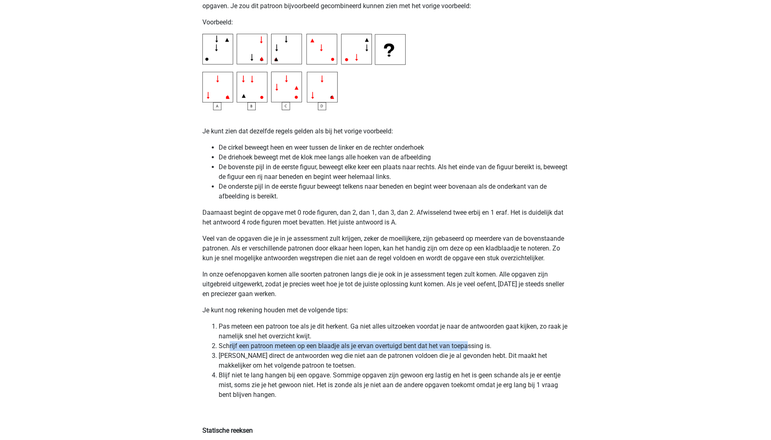 This screenshot has width=771, height=440. Describe the element at coordinates (394, 172) in the screenshot. I see `li: De bovenste pijl in de eerste figuur, beweegt elke keer een plaats naar rechts. Als het einde van...` at that location.